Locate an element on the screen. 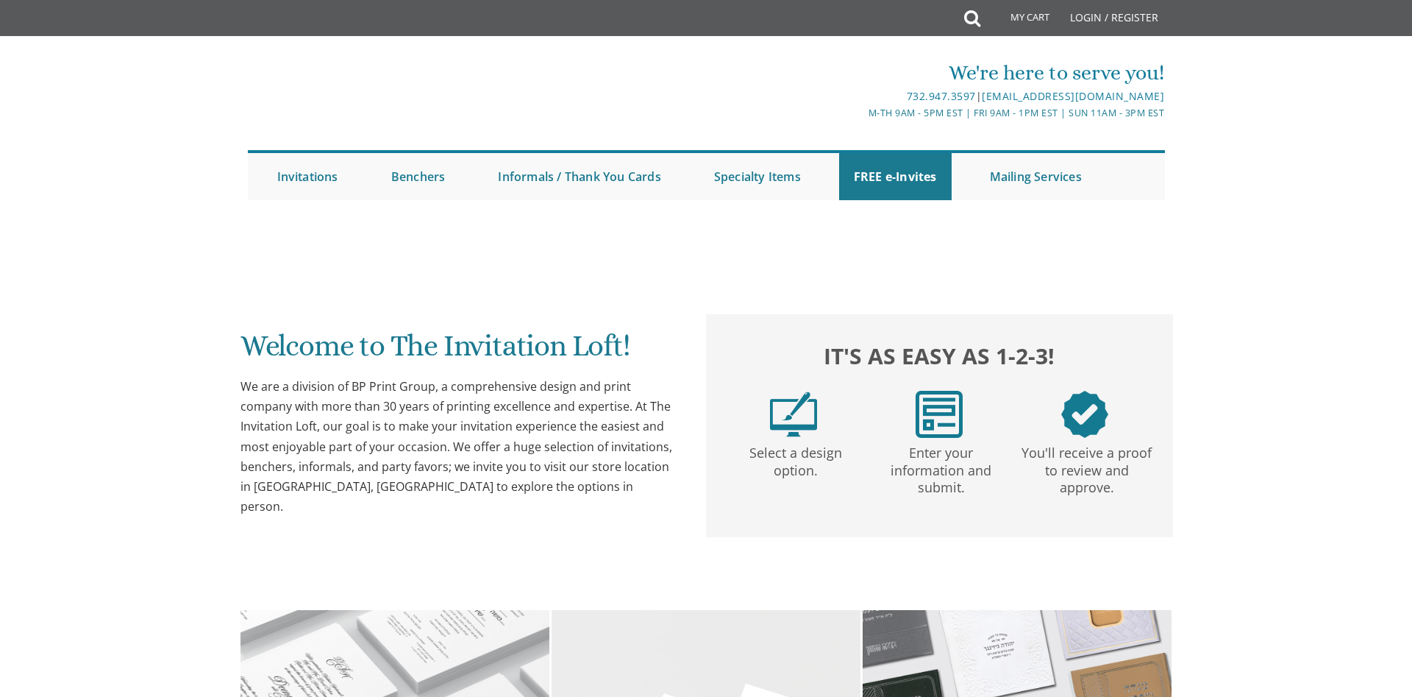 The height and width of the screenshot is (697, 1412). div: We're here to serve you! is located at coordinates (859, 73).